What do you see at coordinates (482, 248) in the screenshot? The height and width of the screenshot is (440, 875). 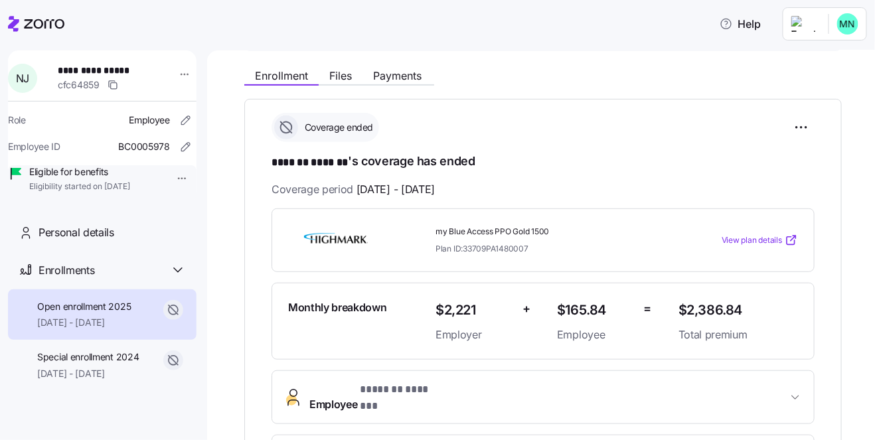 I see `span: Plan ID: 33709PA1480007` at bounding box center [482, 248].